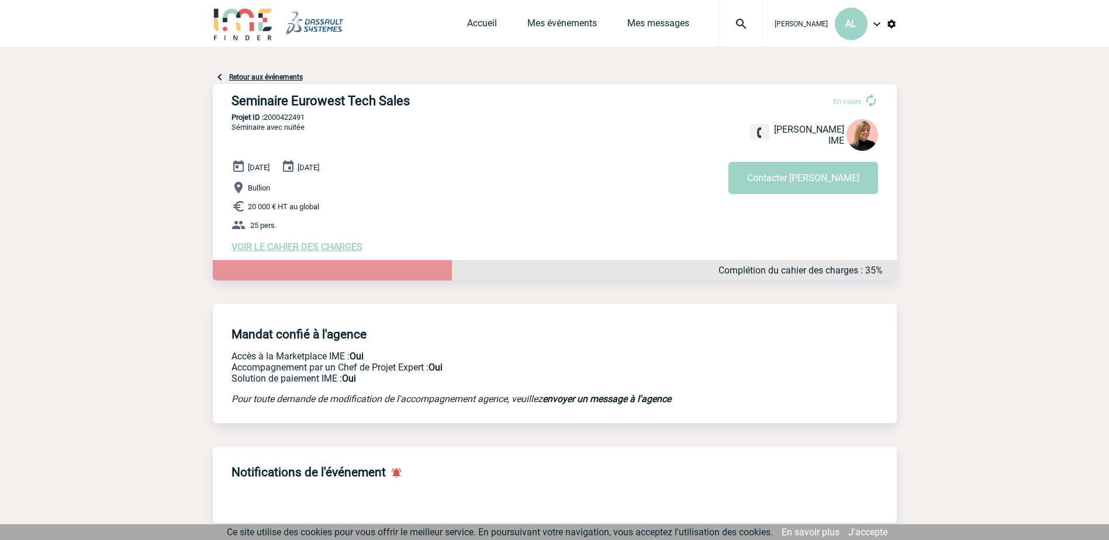 This screenshot has height=540, width=1109. I want to click on span: AL, so click(851, 23).